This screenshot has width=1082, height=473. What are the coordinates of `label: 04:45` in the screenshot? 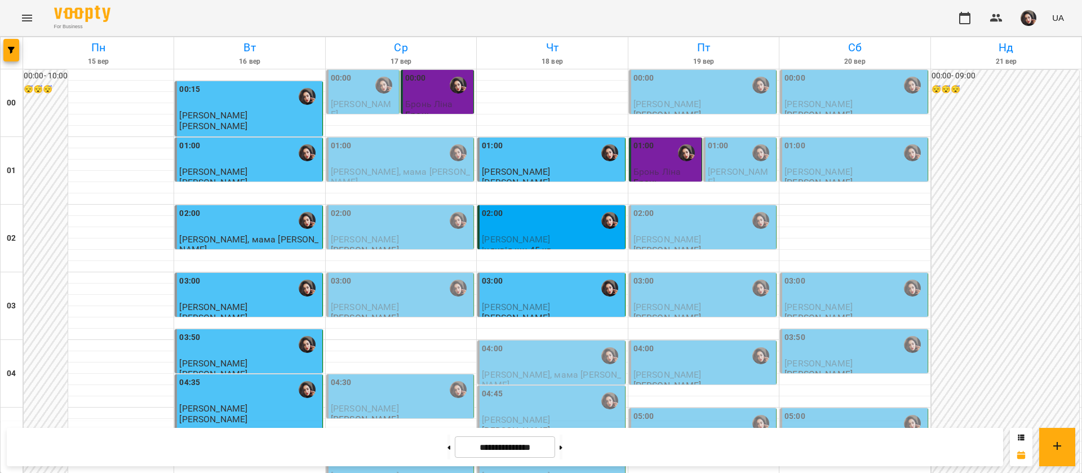 It's located at (492, 394).